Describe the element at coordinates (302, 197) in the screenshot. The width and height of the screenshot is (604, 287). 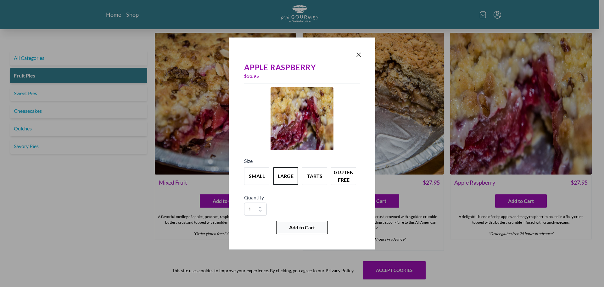
I see `h5: Quantity` at that location.